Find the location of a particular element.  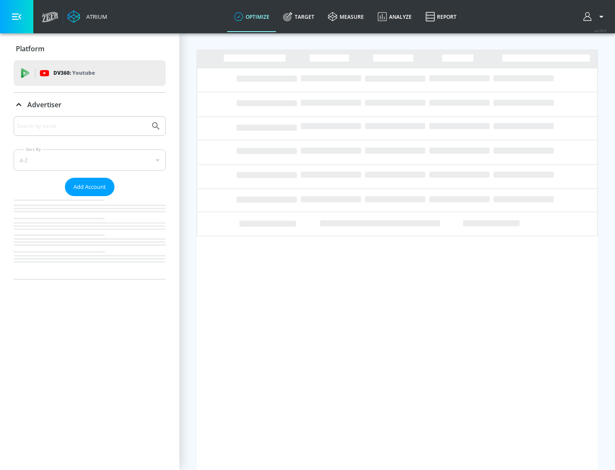

a: optimize is located at coordinates (252, 17).